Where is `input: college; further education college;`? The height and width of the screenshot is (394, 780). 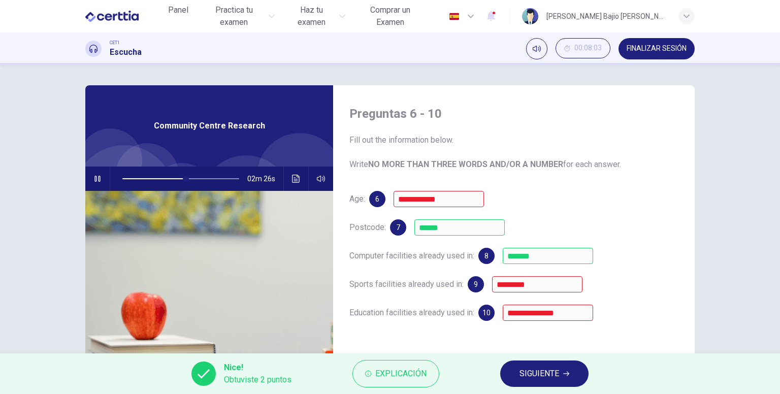
input: college; further education college; is located at coordinates (548, 313).